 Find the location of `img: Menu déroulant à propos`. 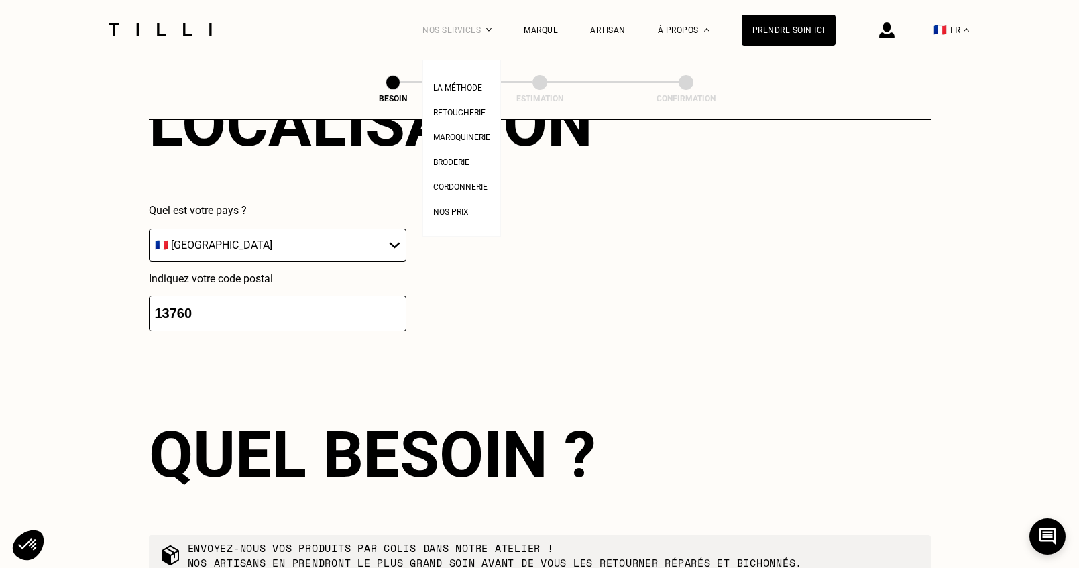

img: Menu déroulant à propos is located at coordinates (707, 29).